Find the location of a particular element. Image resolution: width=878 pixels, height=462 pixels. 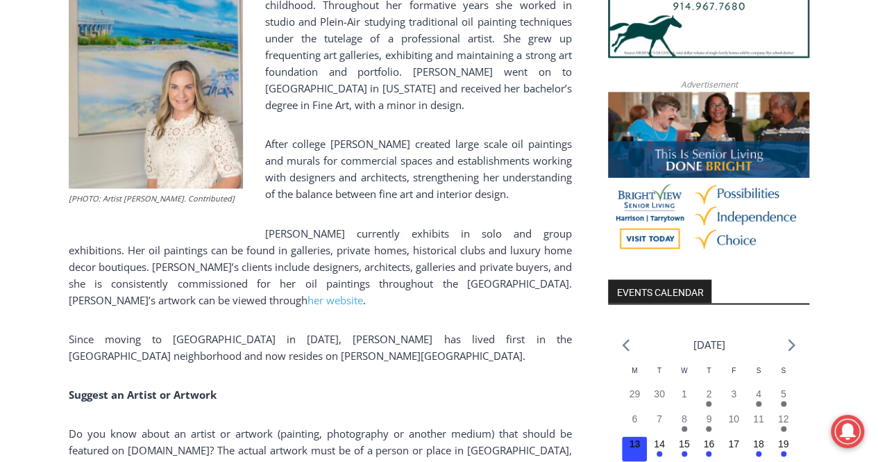

time: 17 is located at coordinates (734, 443).